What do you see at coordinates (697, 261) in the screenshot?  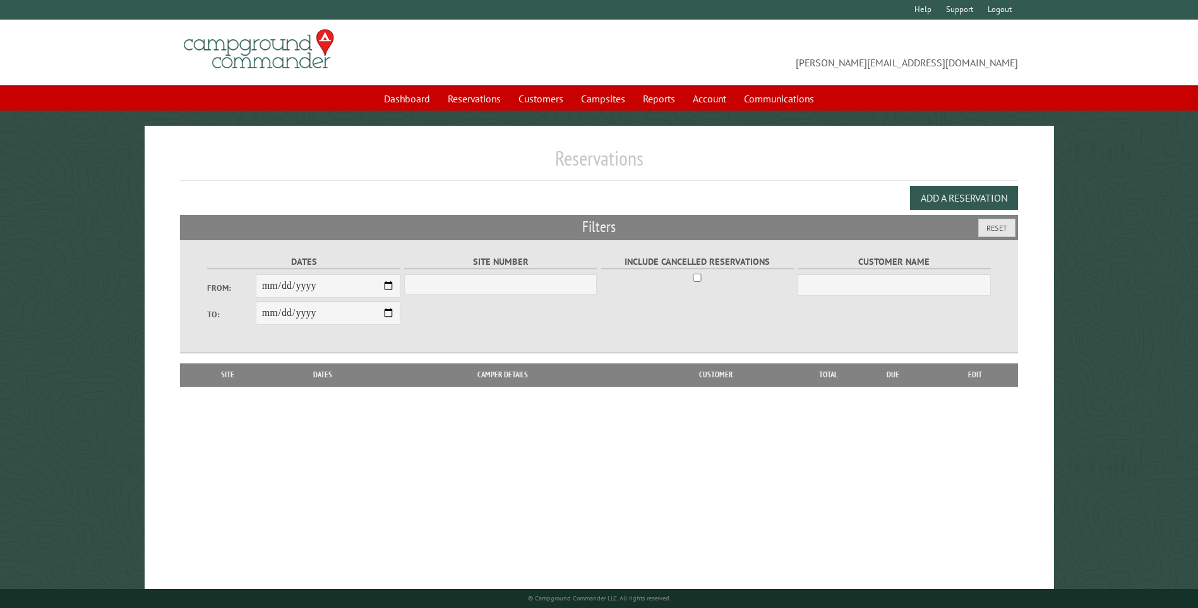 I see `label: Include Cancelled Reservations` at bounding box center [697, 261].